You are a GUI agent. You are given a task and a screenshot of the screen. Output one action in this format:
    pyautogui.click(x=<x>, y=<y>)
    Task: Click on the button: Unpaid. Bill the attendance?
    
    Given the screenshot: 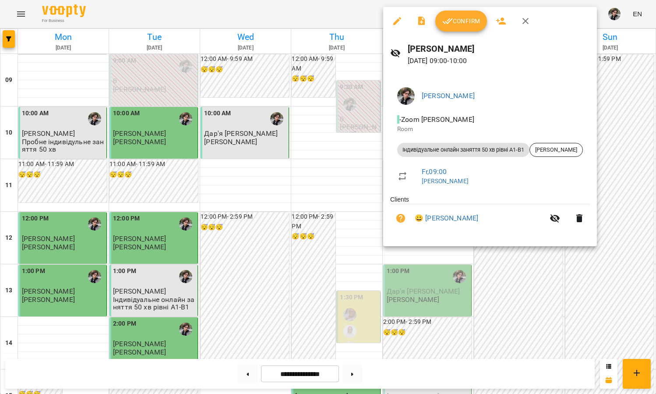 What is the action you would take?
    pyautogui.click(x=401, y=218)
    